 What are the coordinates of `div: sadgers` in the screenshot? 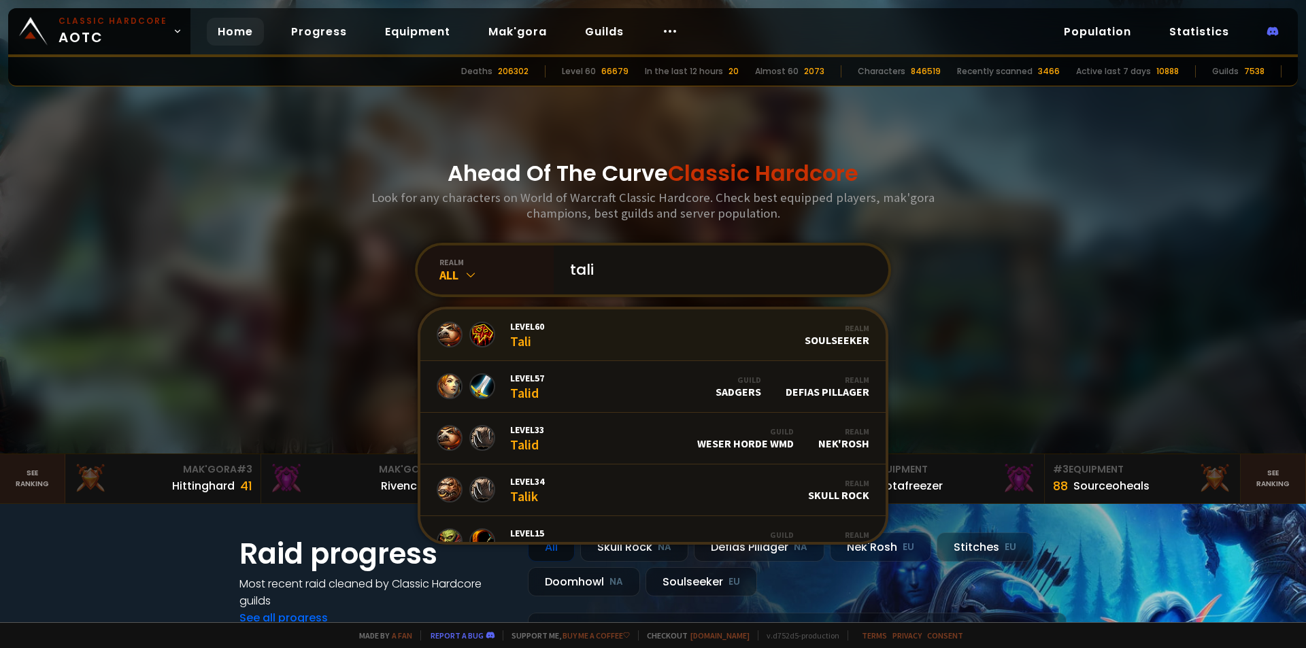 It's located at (738, 386).